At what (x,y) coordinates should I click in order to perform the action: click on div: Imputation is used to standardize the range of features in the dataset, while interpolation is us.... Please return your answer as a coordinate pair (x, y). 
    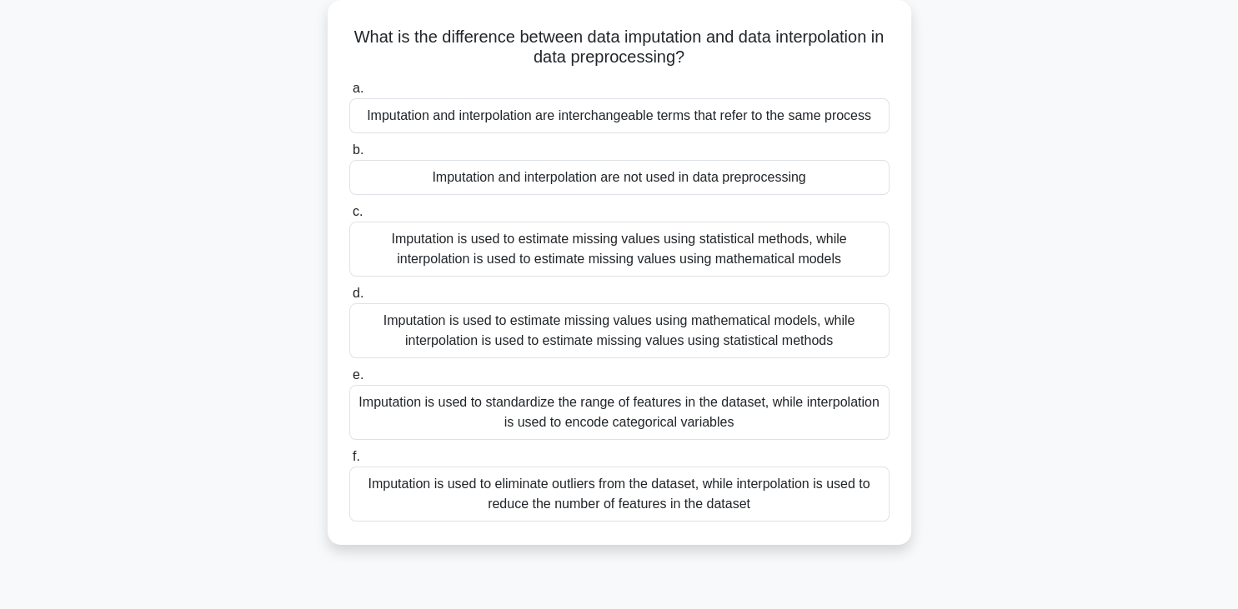
    Looking at the image, I should click on (619, 413).